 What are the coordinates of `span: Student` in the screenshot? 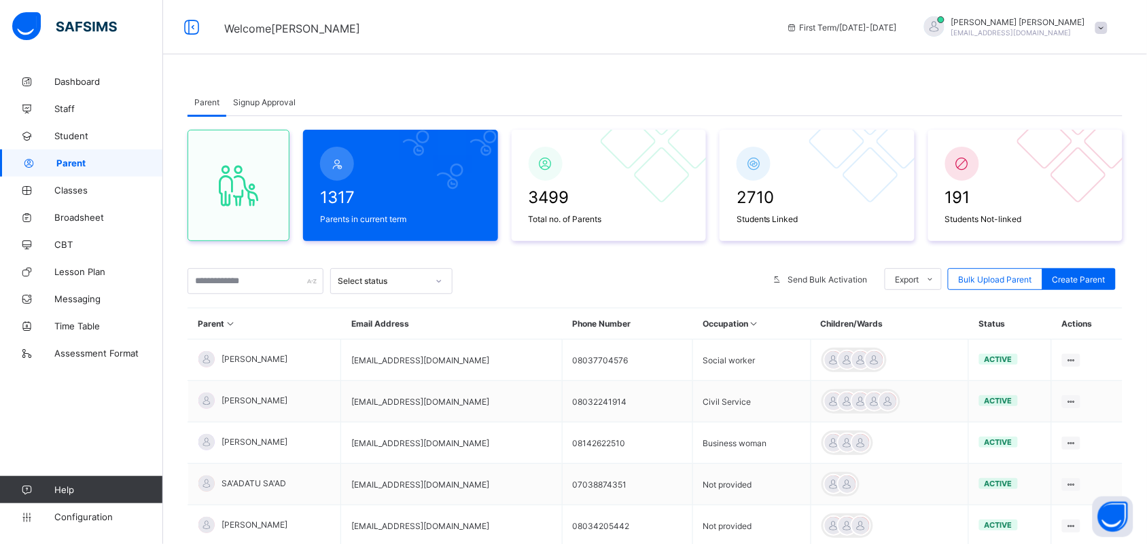 It's located at (109, 136).